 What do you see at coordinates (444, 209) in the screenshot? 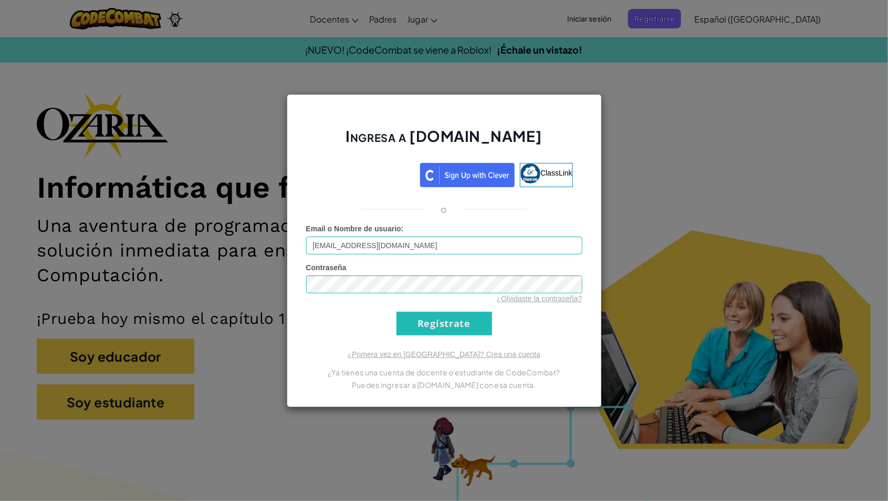
I see `p: o` at bounding box center [444, 209].